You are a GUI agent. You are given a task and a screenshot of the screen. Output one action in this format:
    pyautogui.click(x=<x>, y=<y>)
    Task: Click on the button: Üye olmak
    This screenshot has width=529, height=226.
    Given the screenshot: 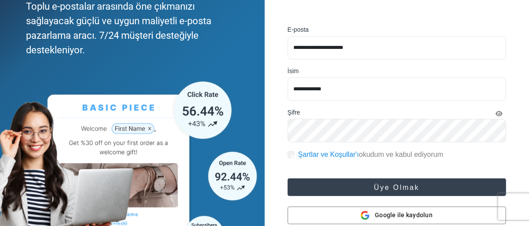 What is the action you would take?
    pyautogui.click(x=397, y=187)
    